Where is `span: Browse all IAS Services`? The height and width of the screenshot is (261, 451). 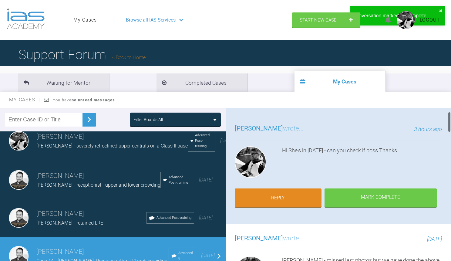
span: Browse all IAS Services is located at coordinates (151, 20).